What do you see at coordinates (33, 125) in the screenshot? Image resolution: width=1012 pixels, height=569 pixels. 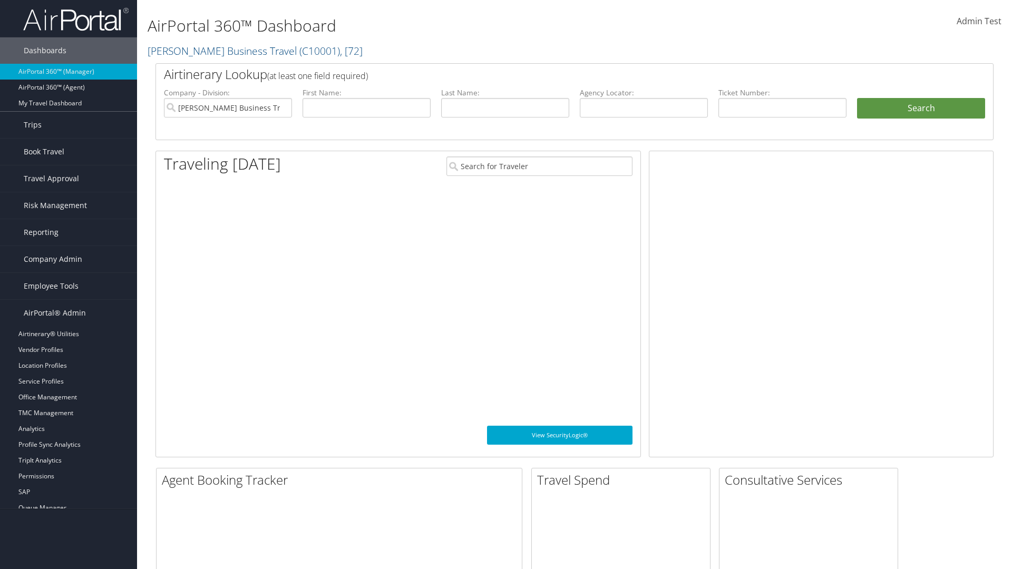 I see `span: Trips` at bounding box center [33, 125].